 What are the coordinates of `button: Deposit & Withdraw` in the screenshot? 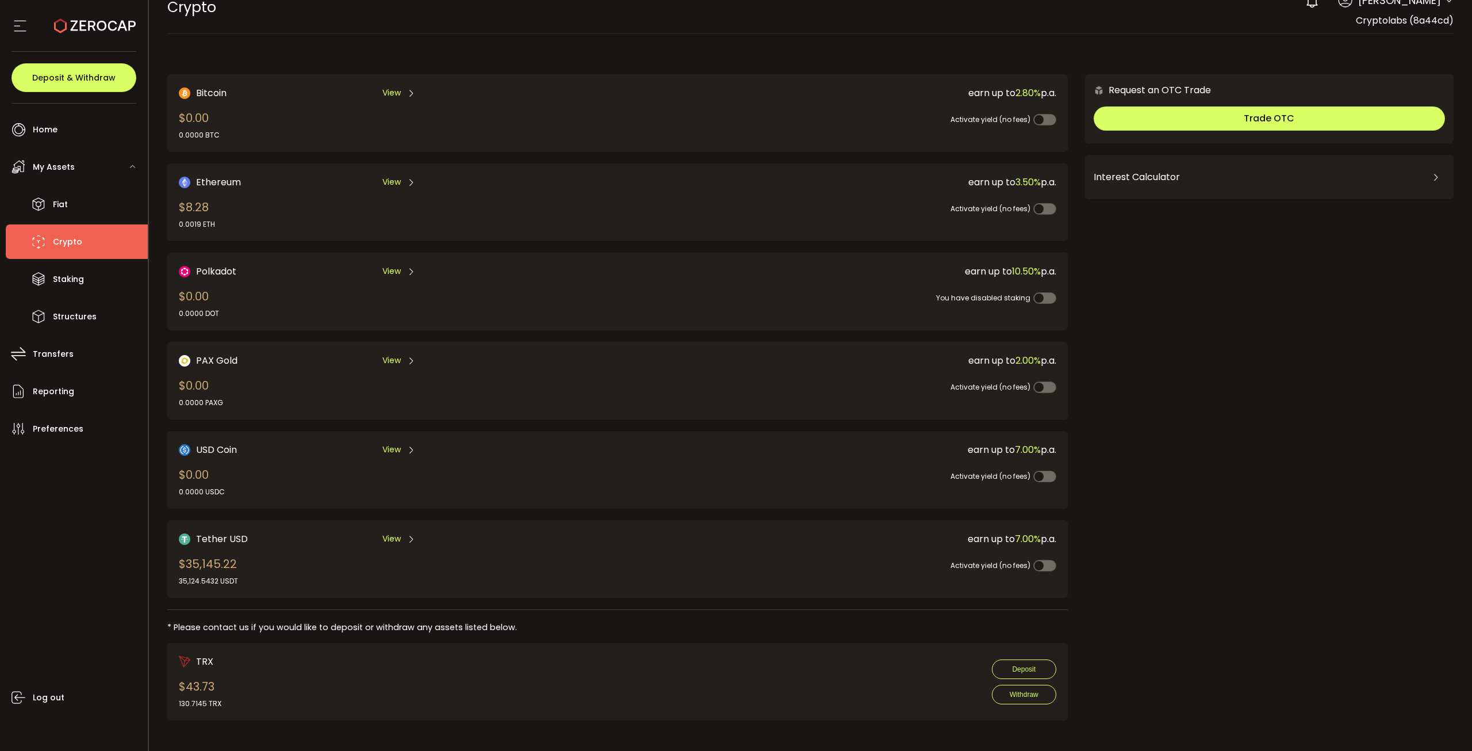 It's located at (74, 78).